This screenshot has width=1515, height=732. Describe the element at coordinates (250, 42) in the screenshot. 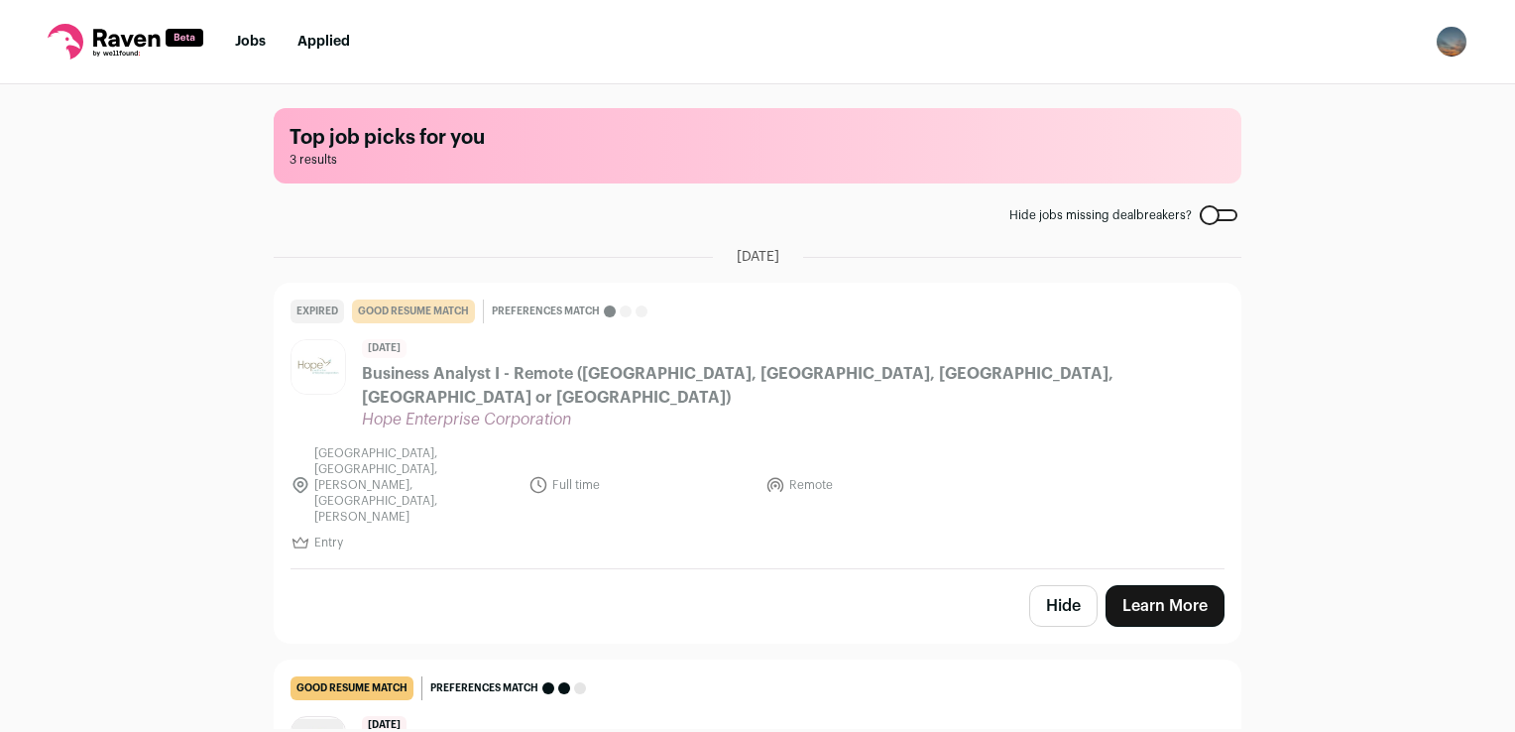

I see `a: Jobs` at that location.